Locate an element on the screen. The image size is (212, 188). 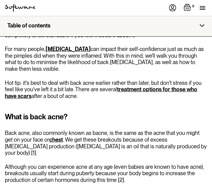
p: For many people, can impact their self-confidence just as much as the pimples did when they were ... is located at coordinates (106, 59).